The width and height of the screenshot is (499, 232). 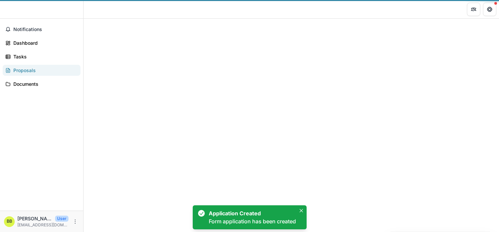 What do you see at coordinates (41, 84) in the screenshot?
I see `a: Documents` at bounding box center [41, 84].